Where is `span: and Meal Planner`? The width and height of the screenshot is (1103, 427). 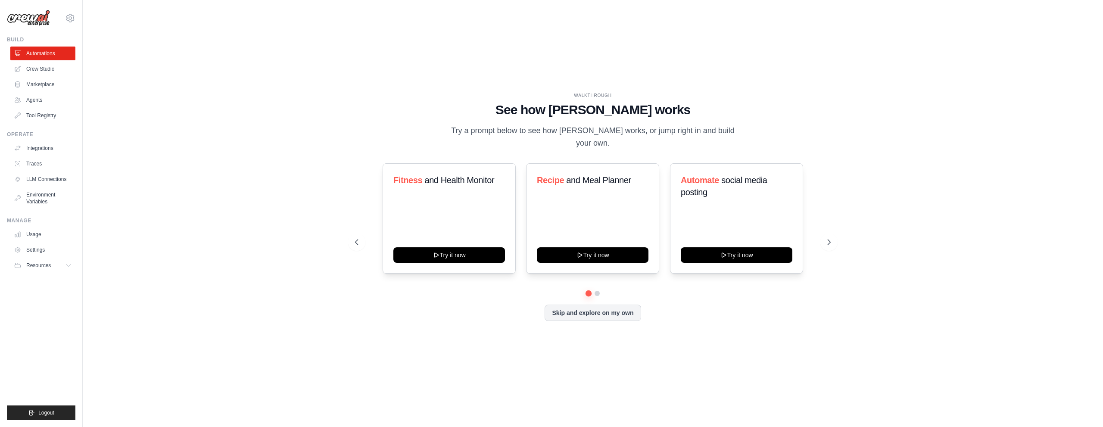 span: and Meal Planner is located at coordinates (599, 180).